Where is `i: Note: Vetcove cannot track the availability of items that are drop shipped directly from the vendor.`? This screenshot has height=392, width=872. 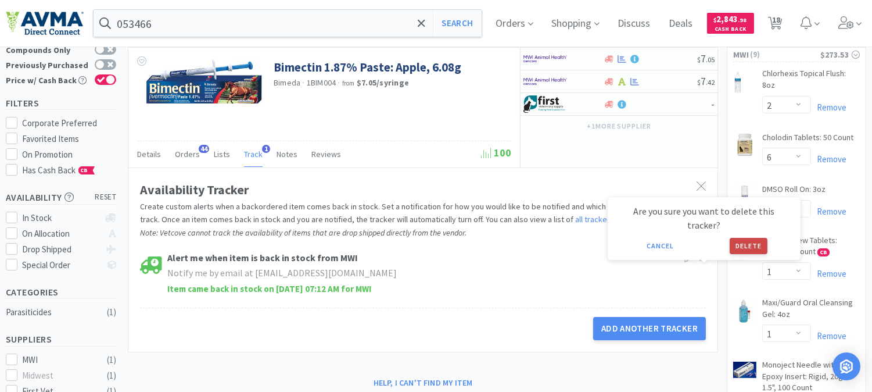 i: Note: Vetcove cannot track the availability of items that are drop shipped directly from the vendor. is located at coordinates (303, 232).